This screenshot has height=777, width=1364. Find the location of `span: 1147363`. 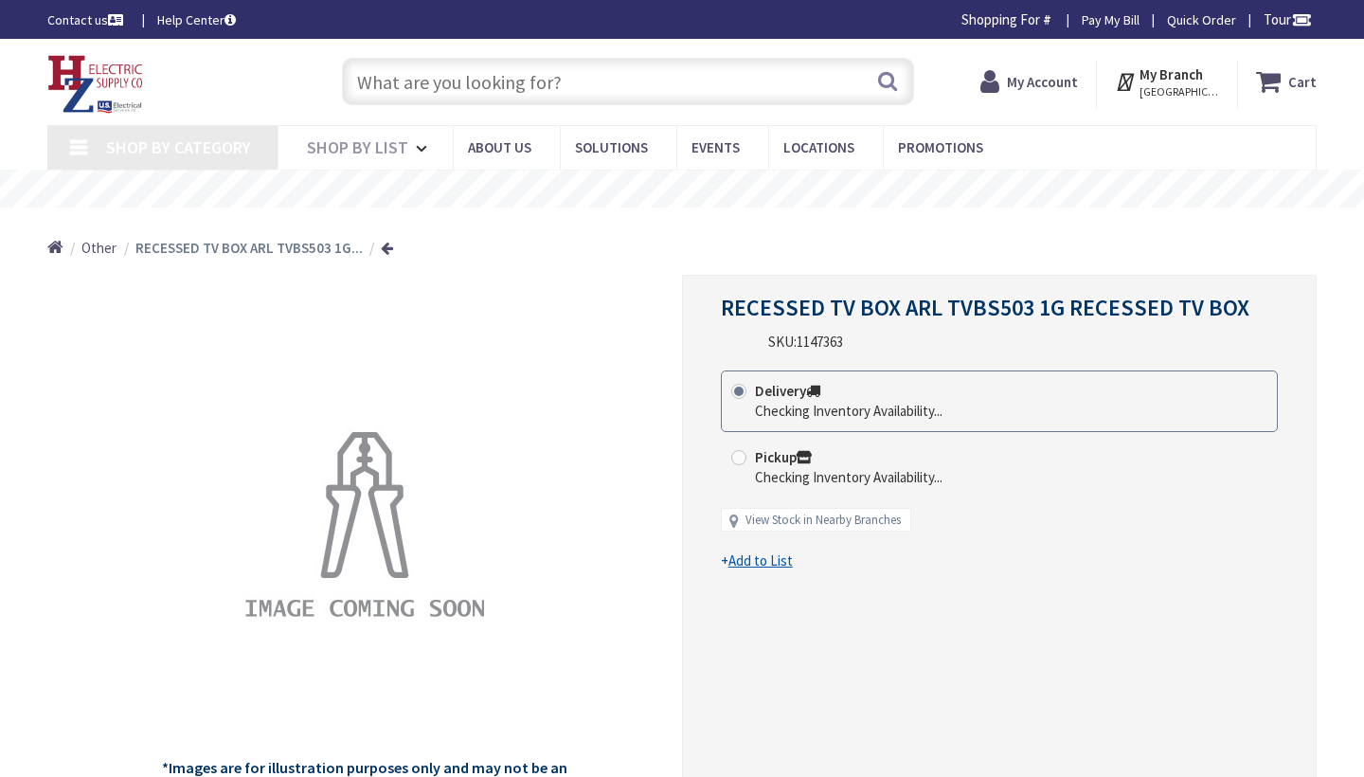

span: 1147363 is located at coordinates (819, 341).